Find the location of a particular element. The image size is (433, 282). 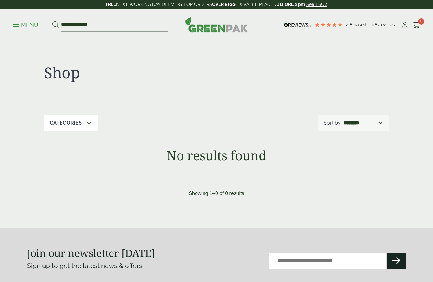

h1: No results found is located at coordinates (217, 155).